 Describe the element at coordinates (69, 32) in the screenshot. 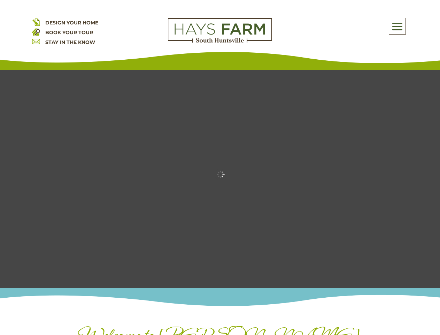

I see `a: BOOK YOUR TOUR` at that location.